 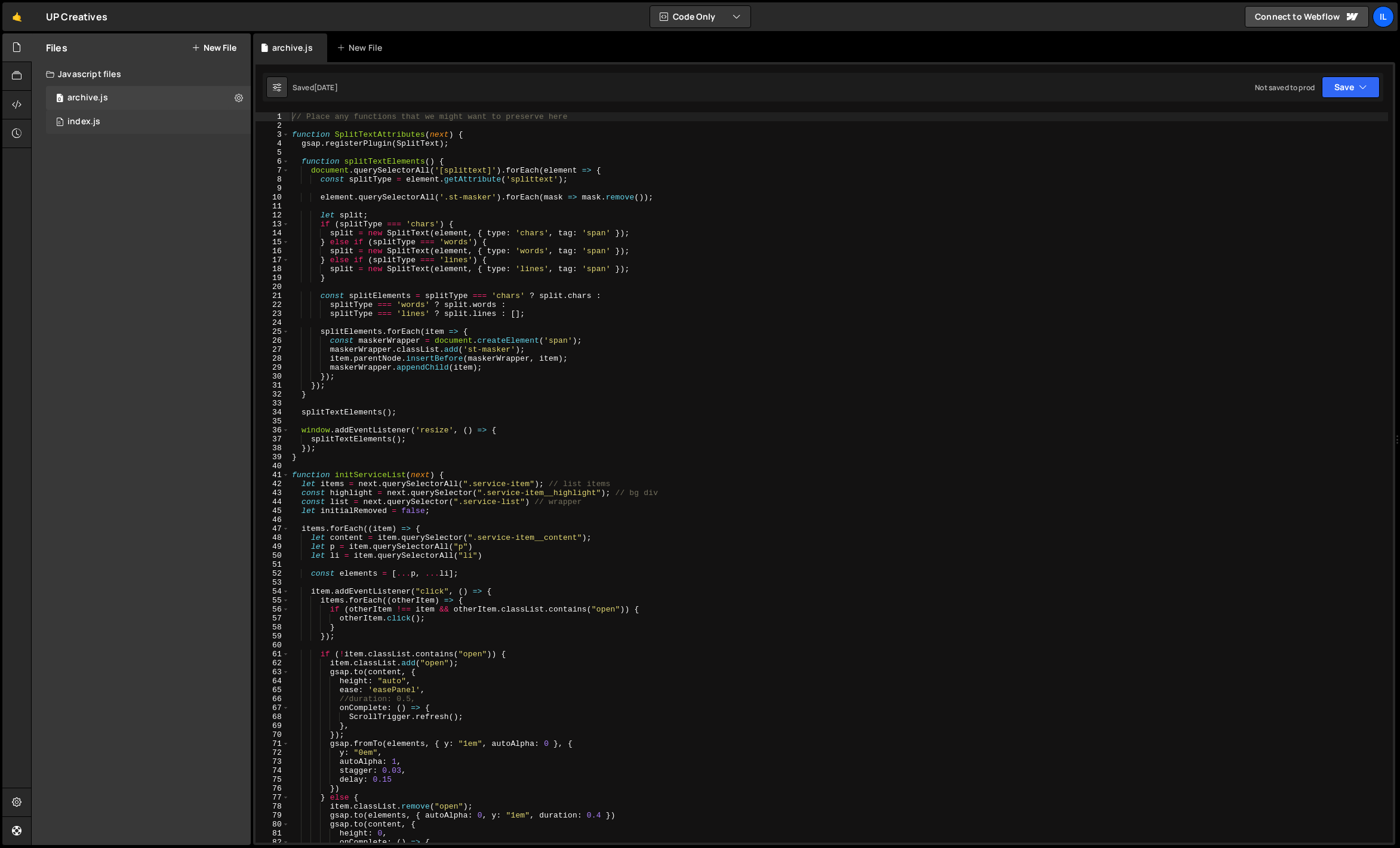 What do you see at coordinates (273, 752) in the screenshot?
I see `div: 72` at bounding box center [273, 752].